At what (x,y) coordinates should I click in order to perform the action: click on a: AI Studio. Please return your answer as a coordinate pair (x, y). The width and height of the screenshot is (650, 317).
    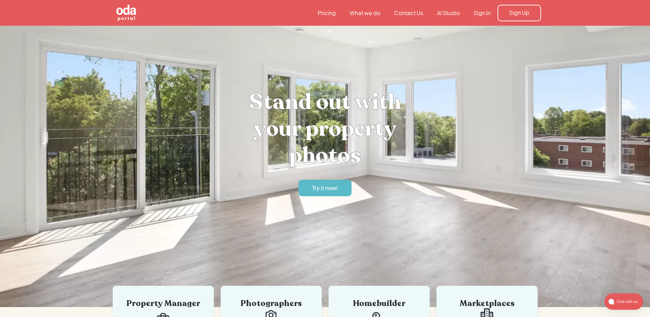
    Looking at the image, I should click on (448, 13).